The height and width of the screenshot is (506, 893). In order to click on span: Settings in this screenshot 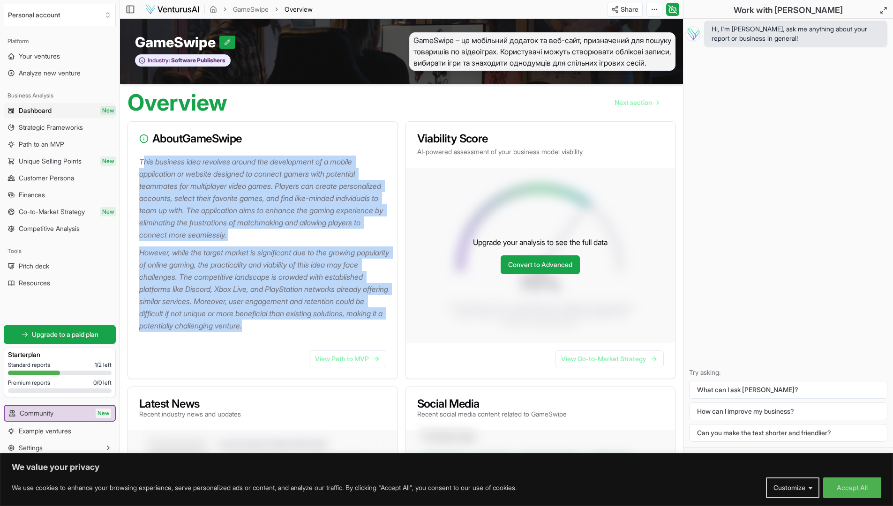, I will do `click(30, 448)`.